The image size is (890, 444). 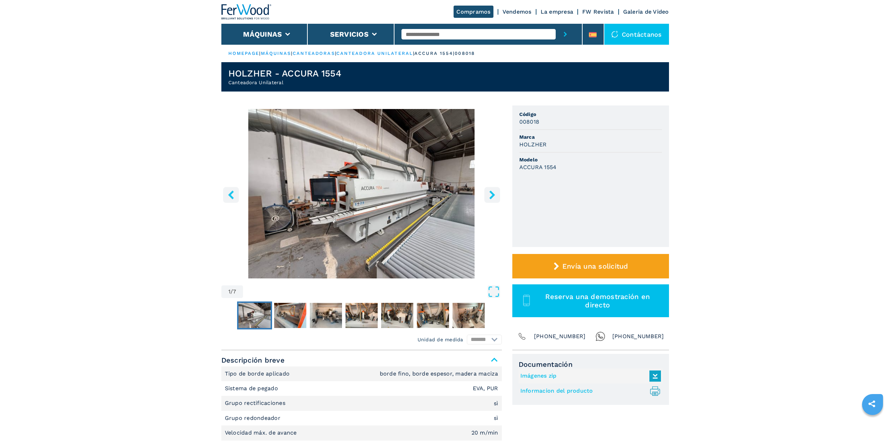 I want to click on span: Marca, so click(x=591, y=137).